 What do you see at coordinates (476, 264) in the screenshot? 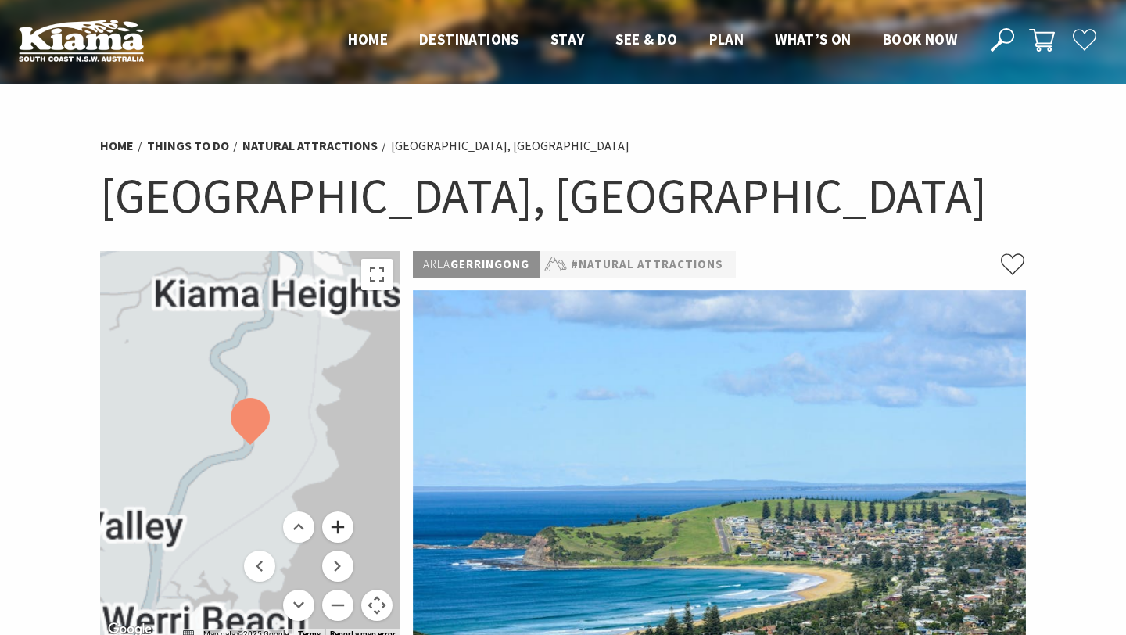
I see `p: Gerringong` at bounding box center [476, 264].